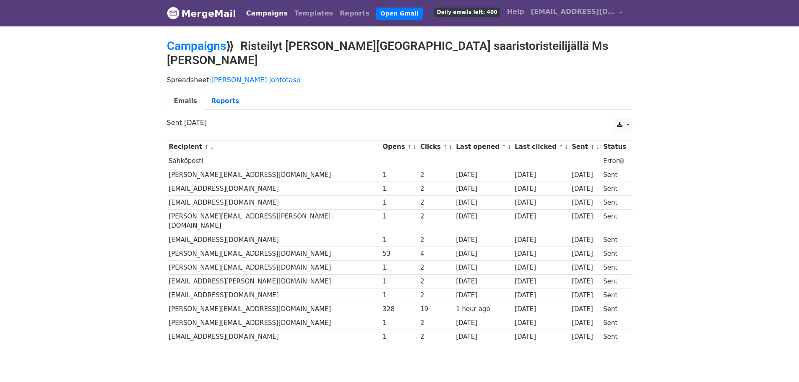 Image resolution: width=799 pixels, height=382 pixels. What do you see at coordinates (585, 147) in the screenshot?
I see `th: Sent` at bounding box center [585, 147].